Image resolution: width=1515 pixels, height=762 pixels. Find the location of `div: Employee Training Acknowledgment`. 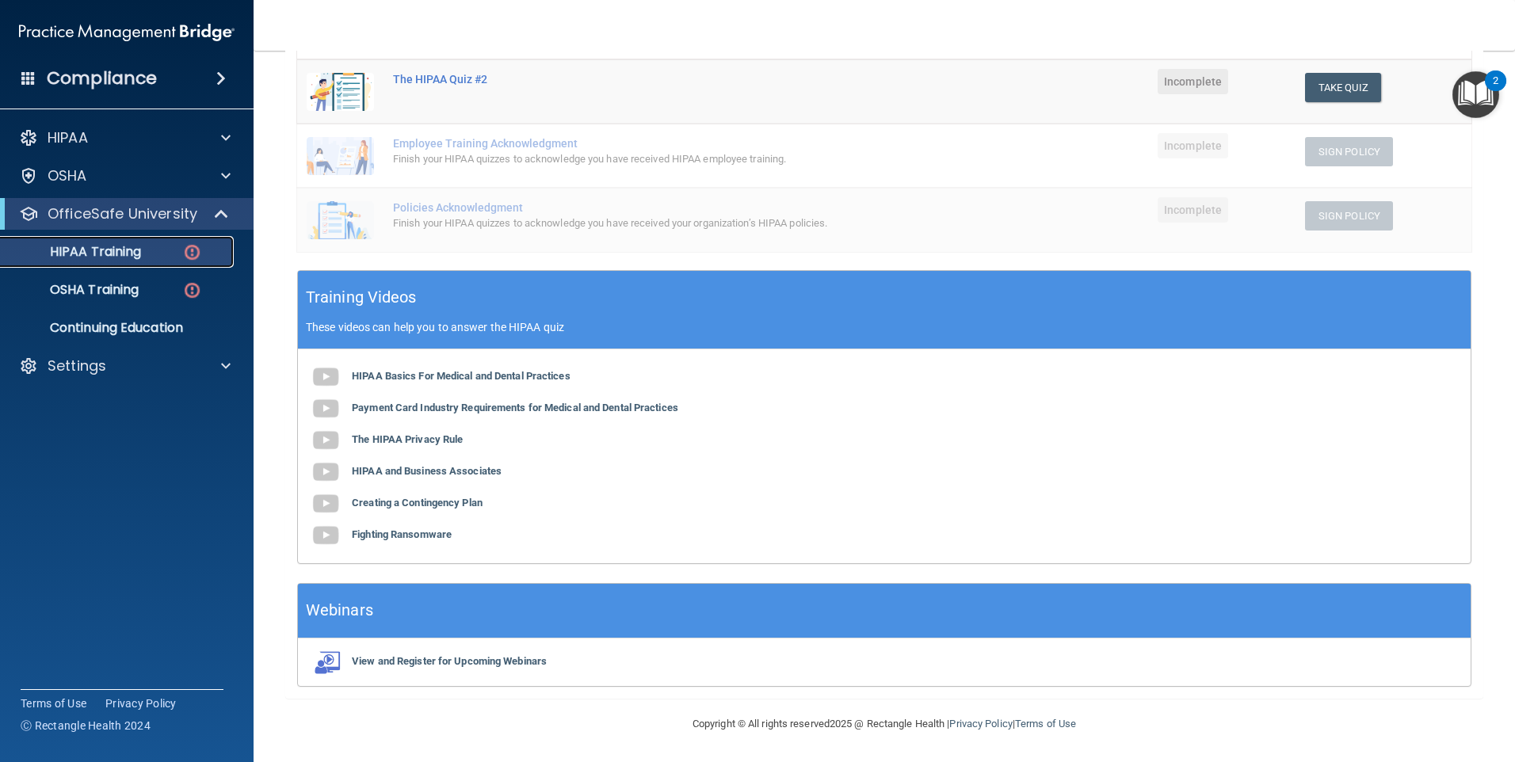

div: Employee Training Acknowledgment is located at coordinates (674, 143).